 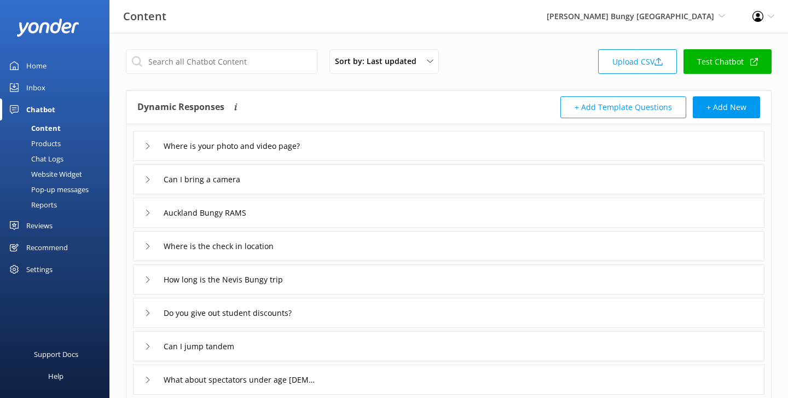 I want to click on div: Recommend, so click(x=47, y=247).